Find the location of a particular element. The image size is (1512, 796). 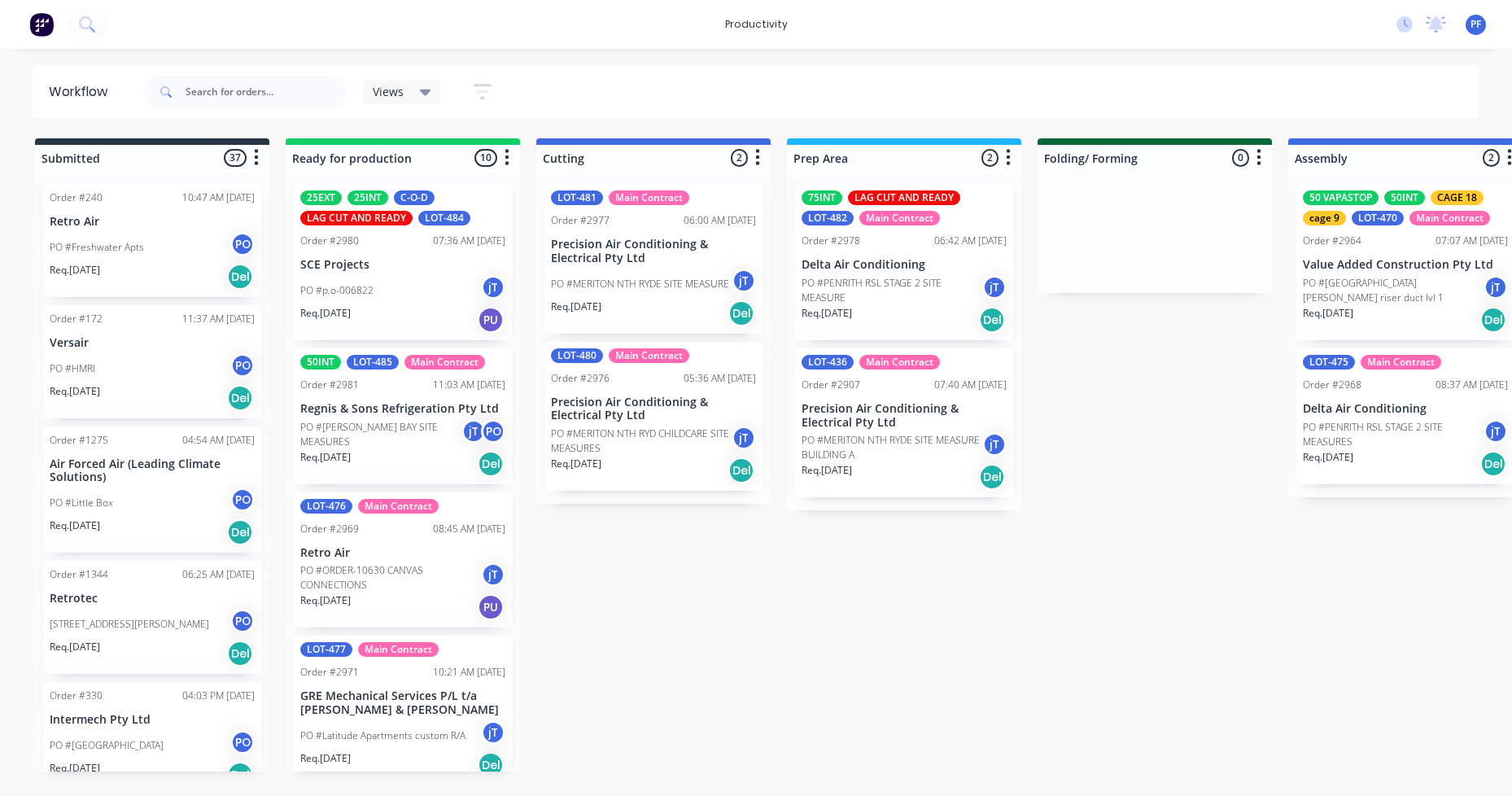

div: LOT-475 is located at coordinates (1329, 362).